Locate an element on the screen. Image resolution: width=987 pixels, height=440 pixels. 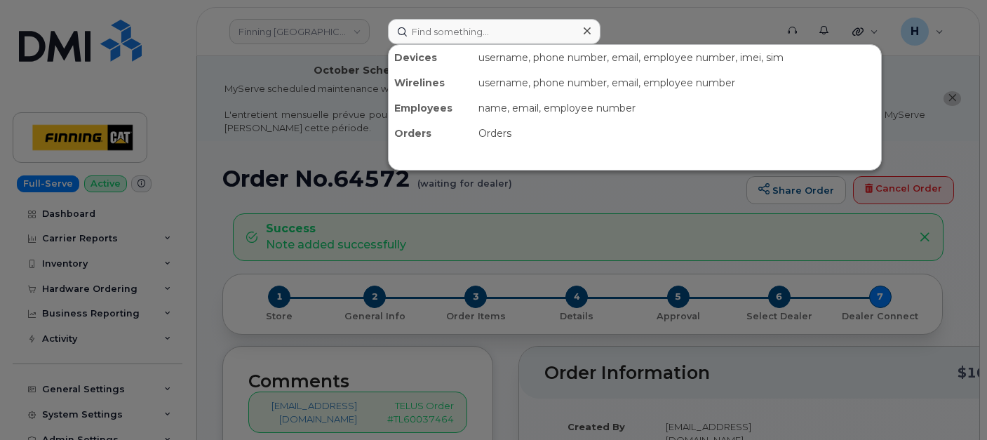
div: Devices is located at coordinates (431, 58).